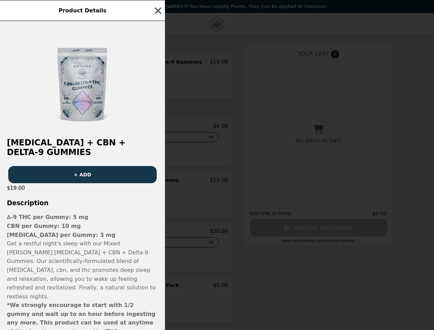 The width and height of the screenshot is (434, 330). Describe the element at coordinates (82, 79) in the screenshot. I see `img: Mixed Berry` at that location.